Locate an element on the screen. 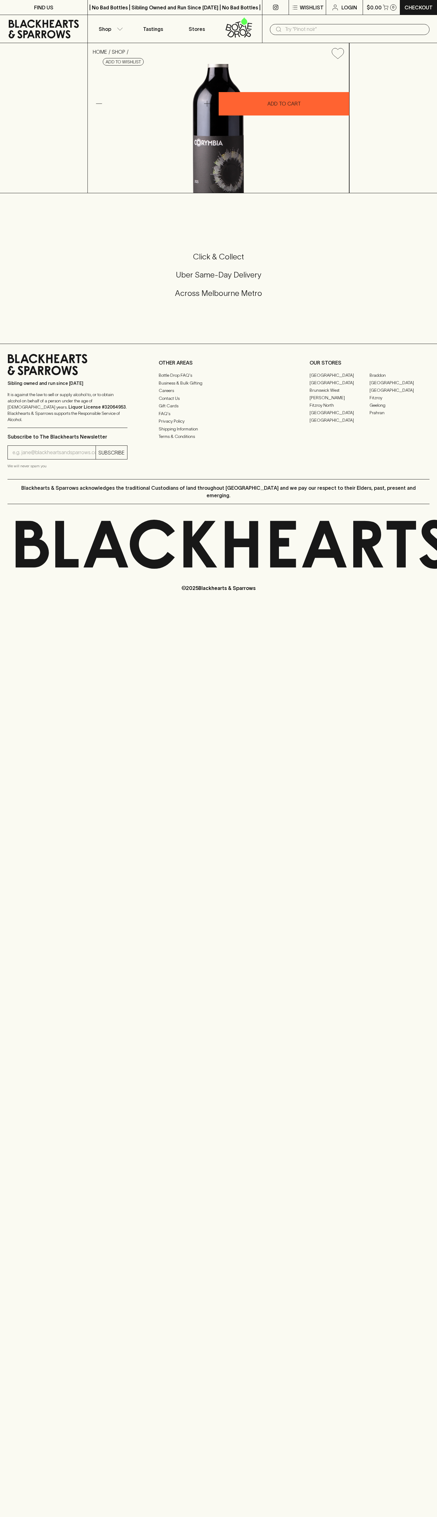 The width and height of the screenshot is (437, 1517). p: Subscribe to The Blackhearts Newsletter is located at coordinates (67, 437).